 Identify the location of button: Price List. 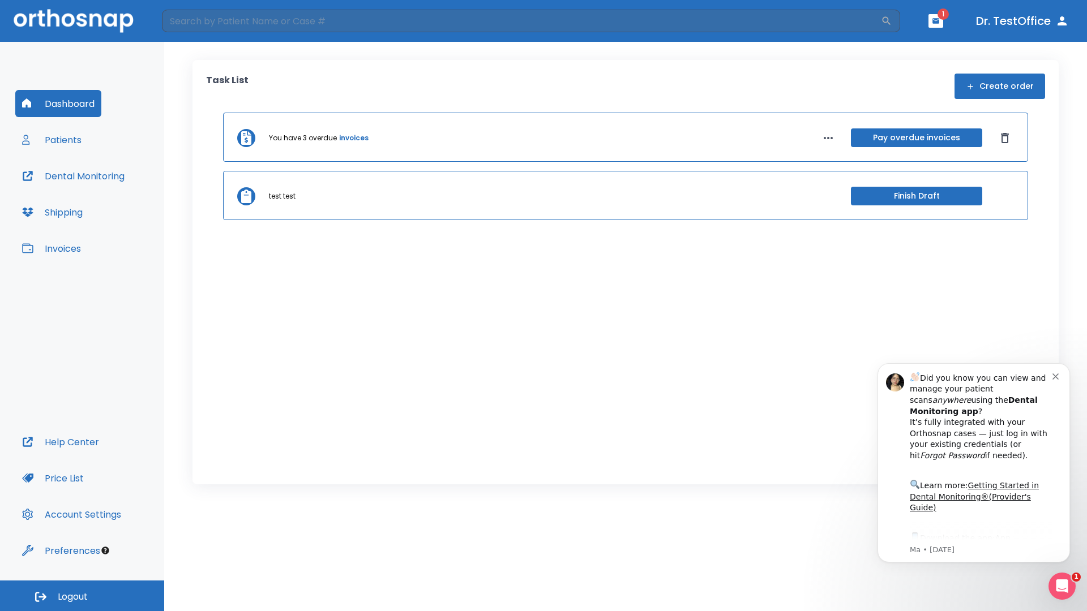
(53, 478).